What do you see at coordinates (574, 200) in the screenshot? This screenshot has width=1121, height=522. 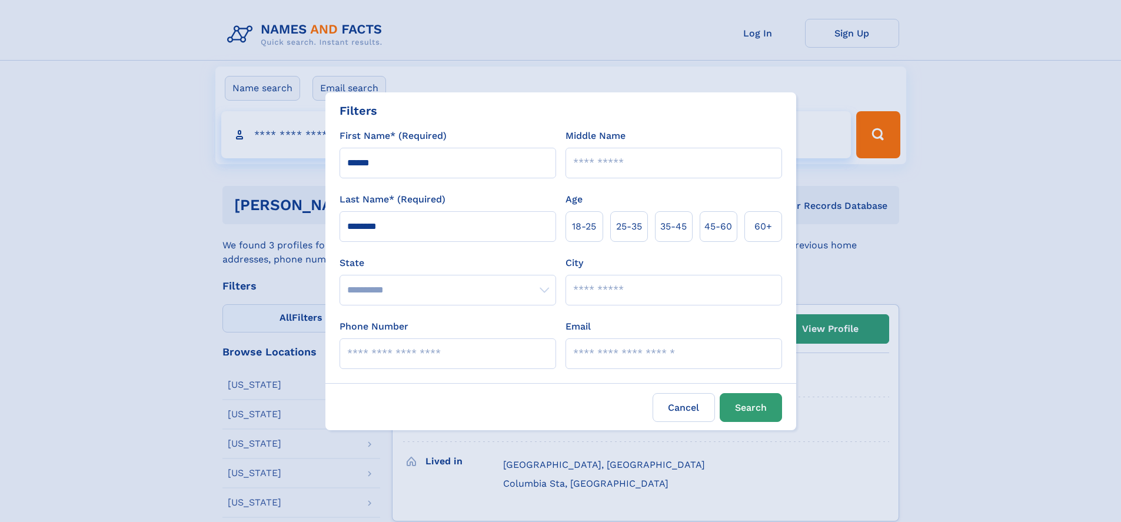 I see `label: Age` at bounding box center [574, 200].